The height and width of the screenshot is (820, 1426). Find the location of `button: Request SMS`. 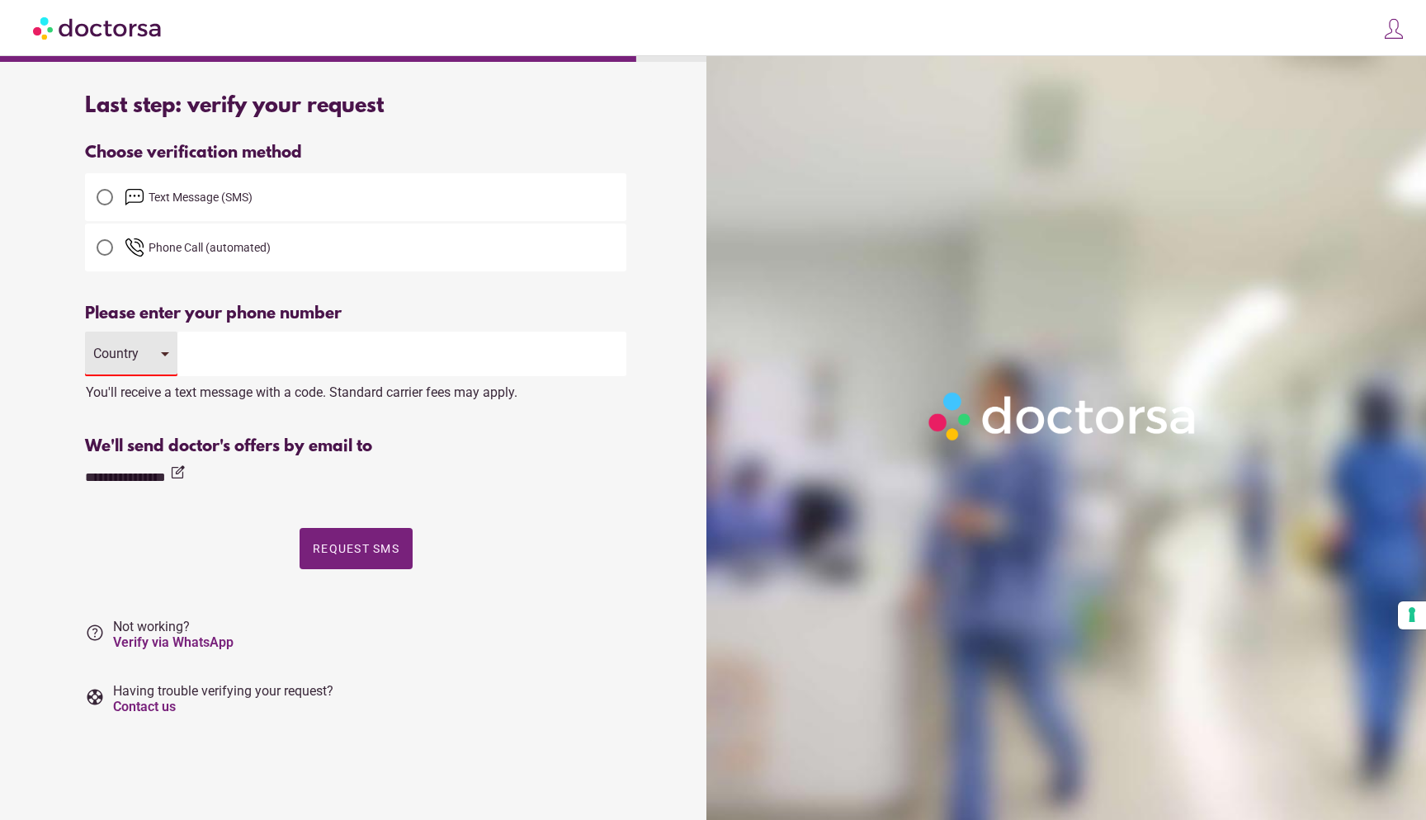

button: Request SMS is located at coordinates (356, 549).